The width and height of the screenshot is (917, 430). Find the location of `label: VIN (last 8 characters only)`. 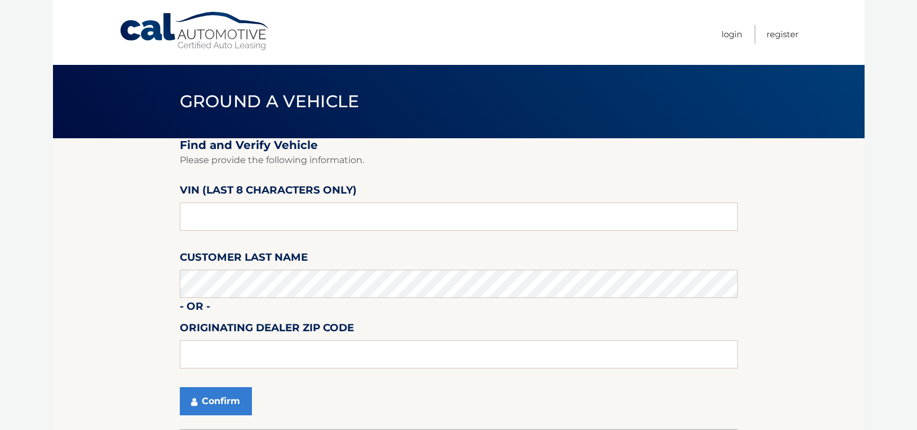

label: VIN (last 8 characters only) is located at coordinates (268, 192).